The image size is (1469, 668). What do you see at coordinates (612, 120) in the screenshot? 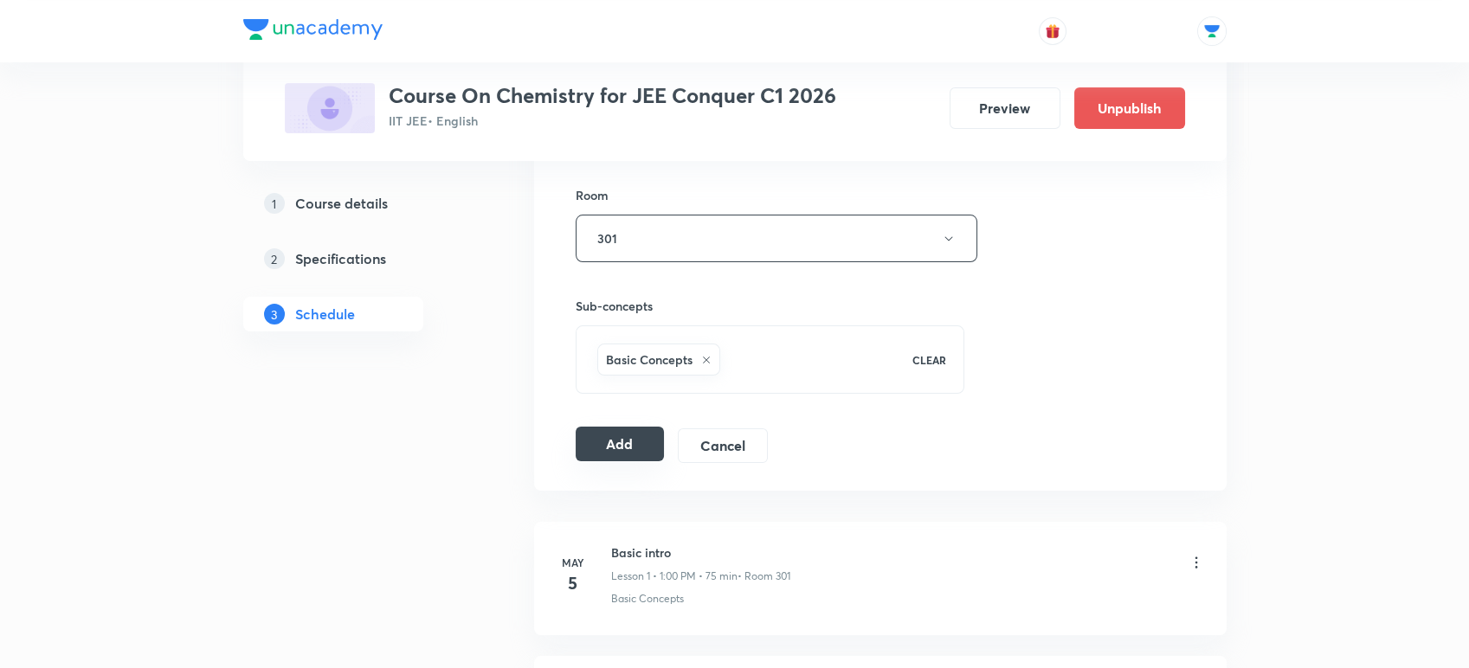
I see `p: IIT JEE • English` at bounding box center [612, 120].